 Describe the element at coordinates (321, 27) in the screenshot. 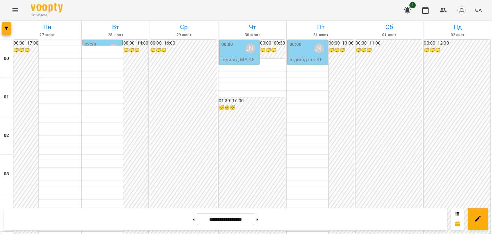

I see `h6: Пт` at that location.